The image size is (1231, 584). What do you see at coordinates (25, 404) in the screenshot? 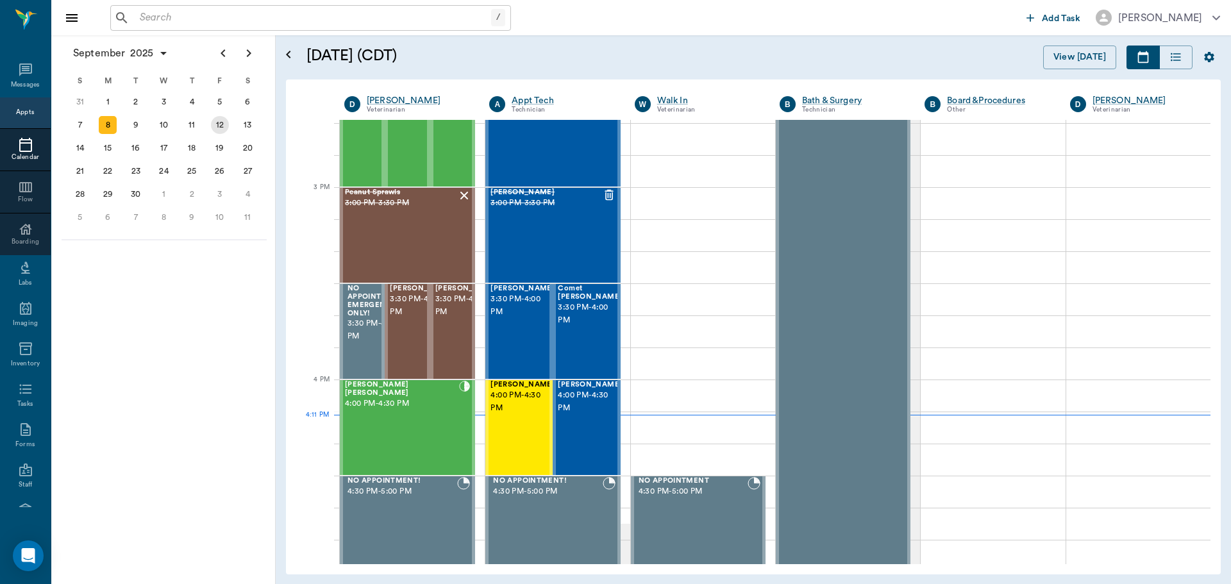
I see `div: Tasks` at bounding box center [25, 404].